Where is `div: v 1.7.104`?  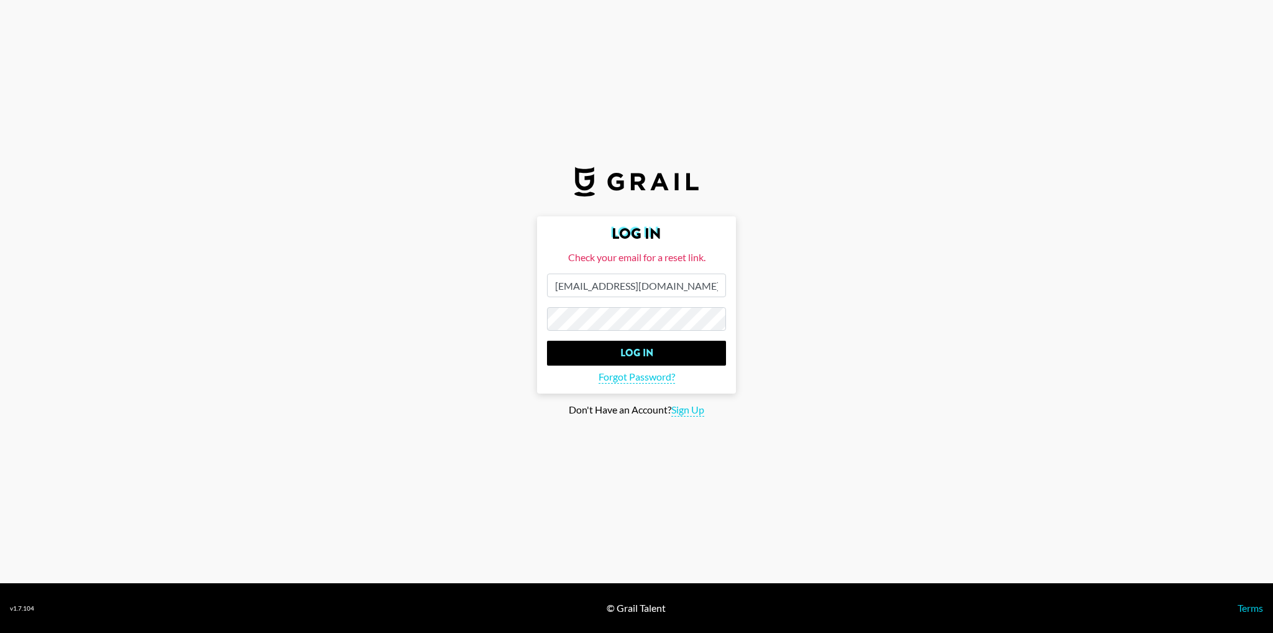 div: v 1.7.104 is located at coordinates (22, 608).